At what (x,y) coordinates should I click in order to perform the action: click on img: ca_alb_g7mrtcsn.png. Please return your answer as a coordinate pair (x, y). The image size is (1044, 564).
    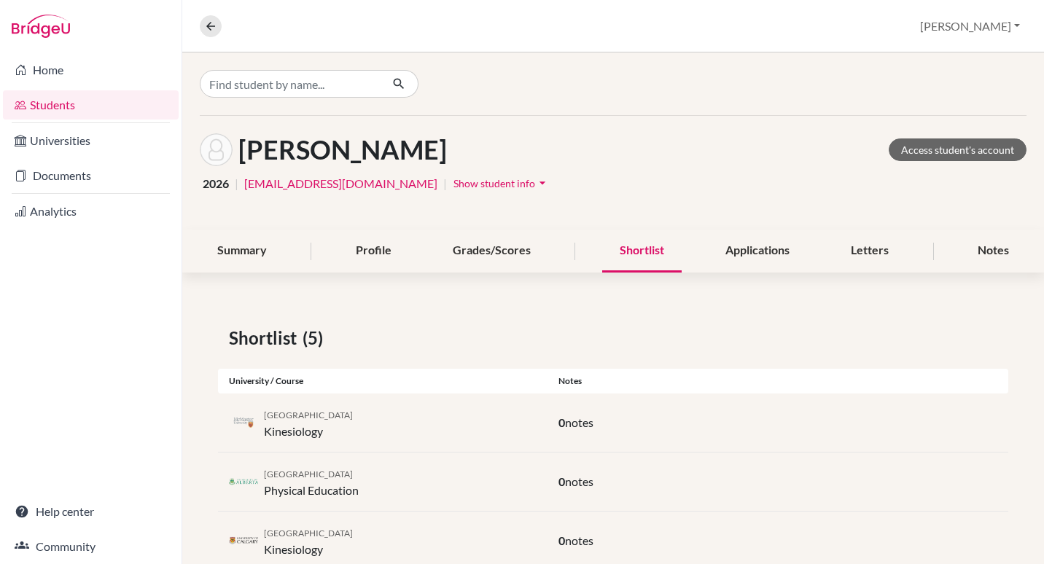
    Looking at the image, I should click on (243, 482).